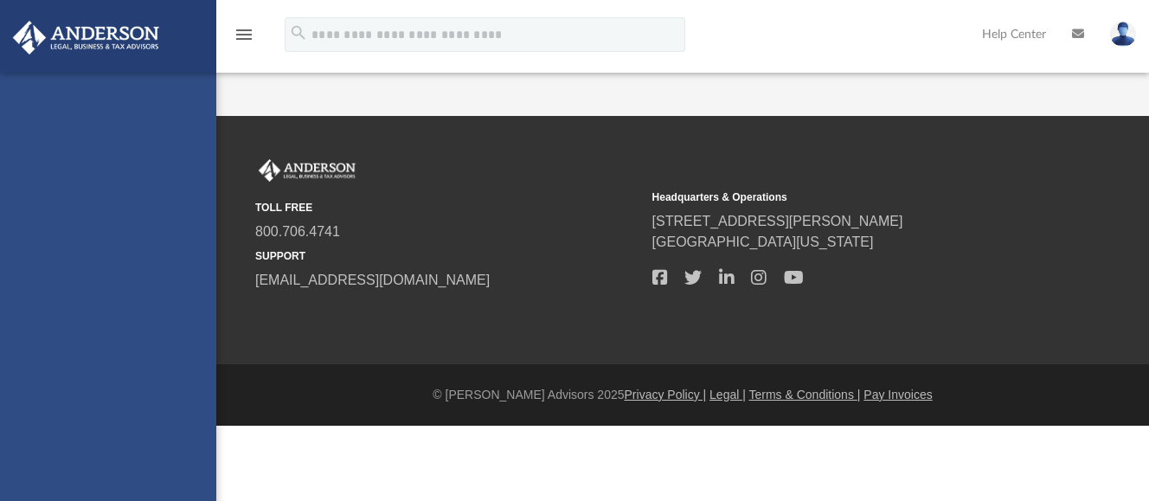  What do you see at coordinates (244, 39) in the screenshot?
I see `a: menu` at bounding box center [244, 39].